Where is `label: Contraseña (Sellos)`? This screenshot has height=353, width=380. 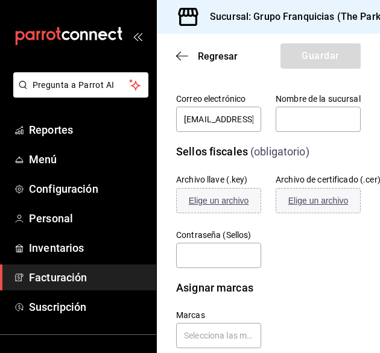 label: Contraseña (Sellos) is located at coordinates (218, 235).